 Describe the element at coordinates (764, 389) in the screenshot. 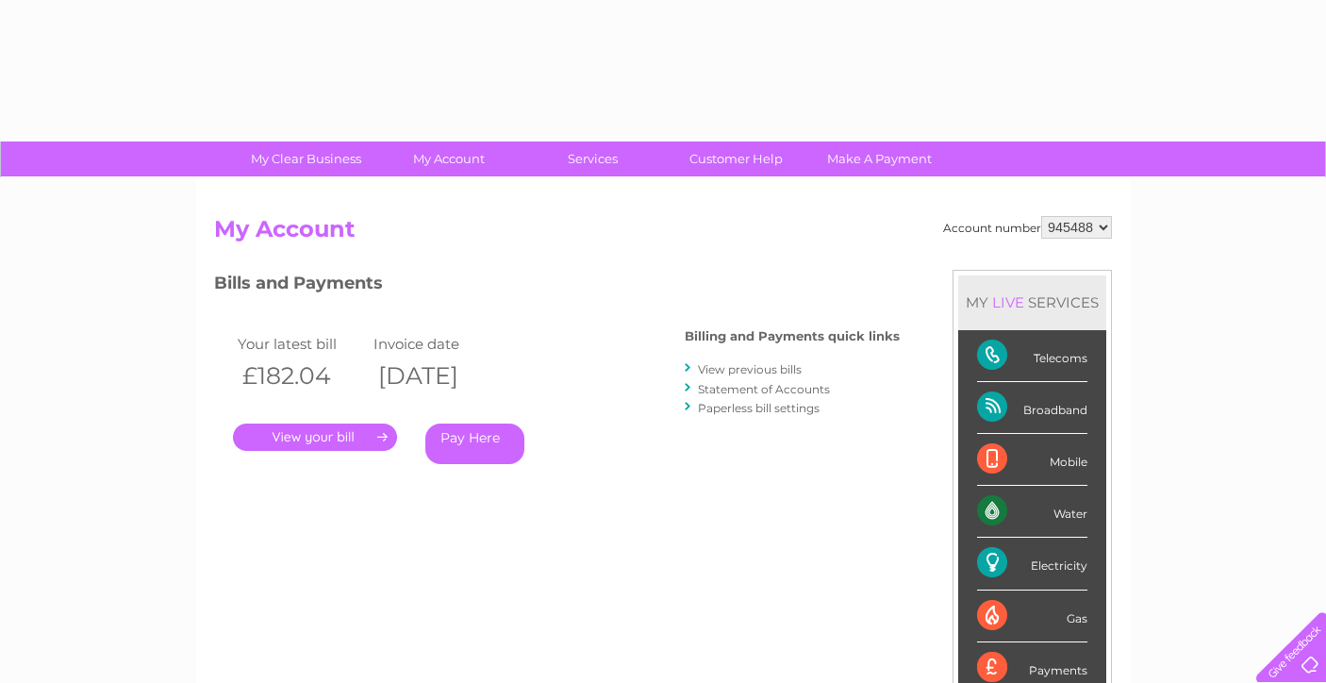

I see `a: Statement of Accounts` at that location.